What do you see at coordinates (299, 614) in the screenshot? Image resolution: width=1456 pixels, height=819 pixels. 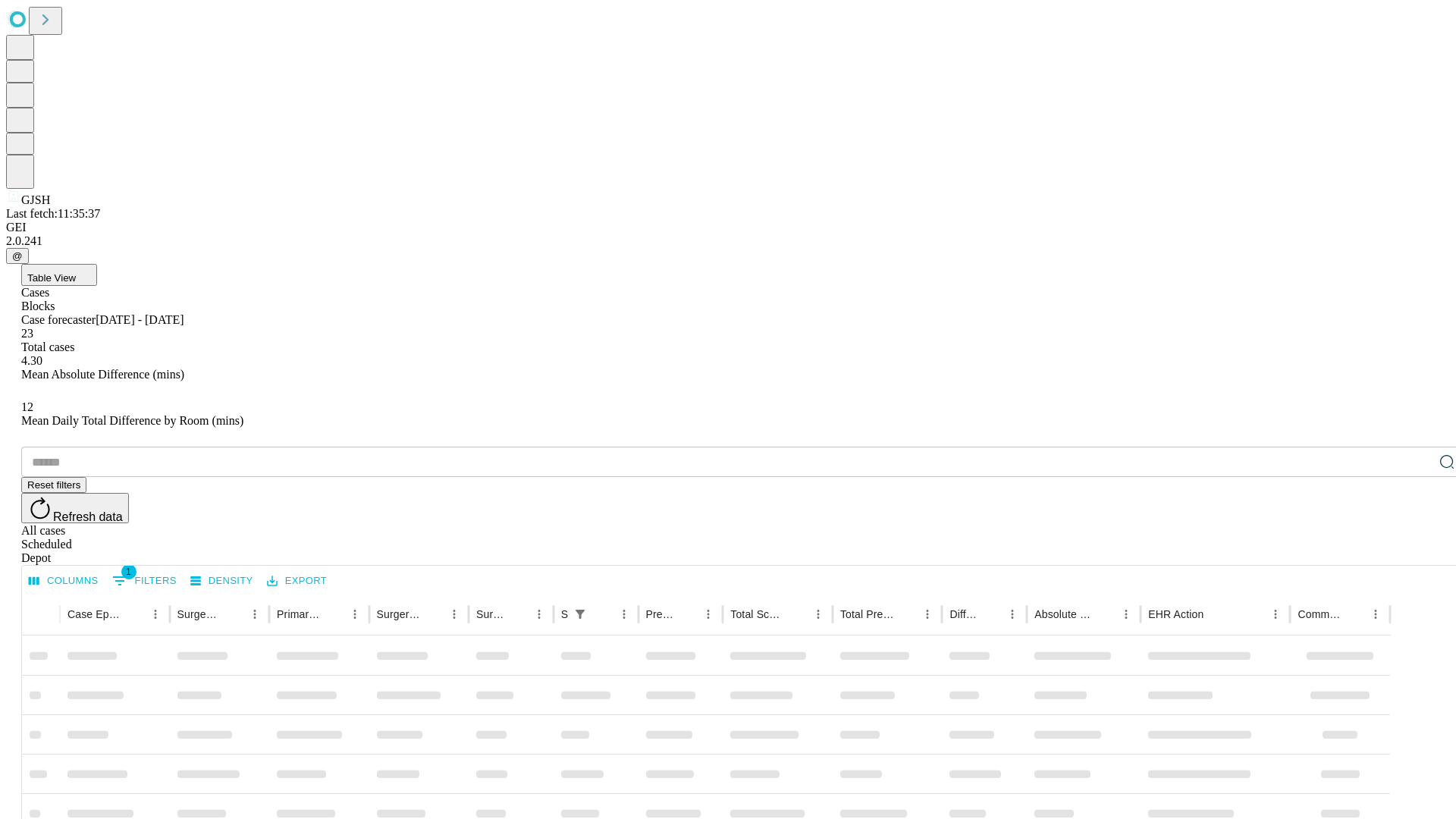 I see `div: Primary Service` at bounding box center [299, 614].